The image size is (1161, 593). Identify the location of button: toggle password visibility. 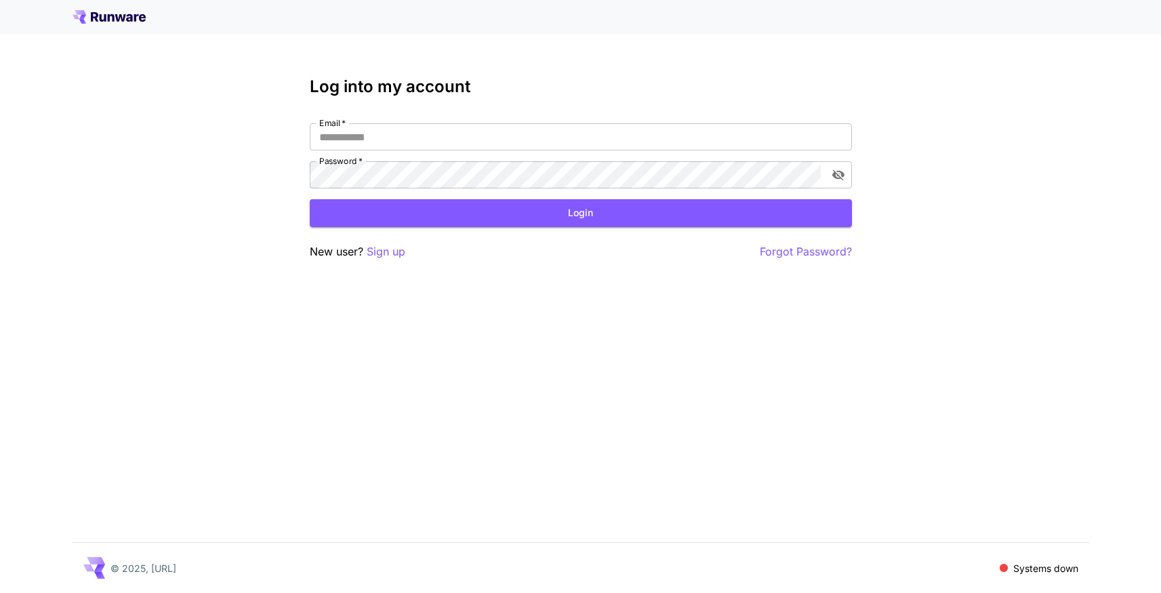
(838, 175).